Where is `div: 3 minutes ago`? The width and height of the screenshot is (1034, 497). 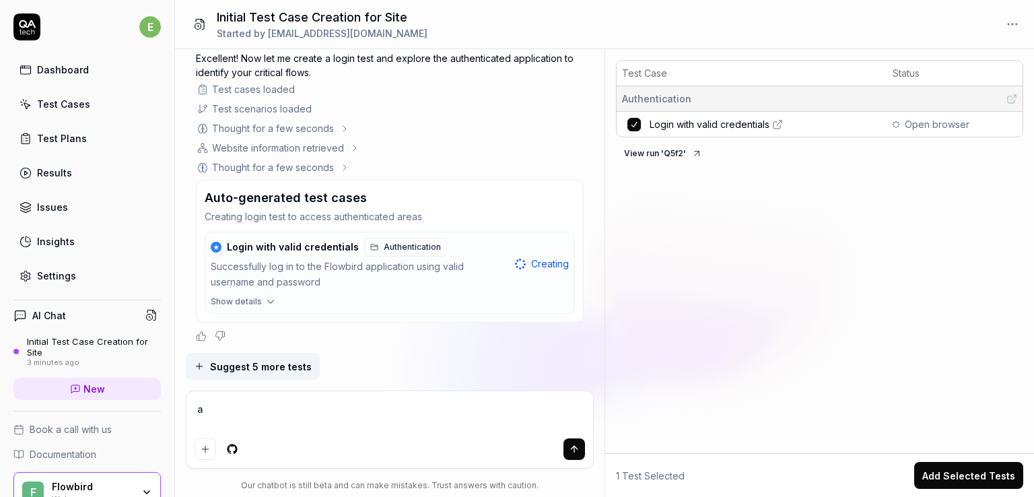 div: 3 minutes ago is located at coordinates (94, 363).